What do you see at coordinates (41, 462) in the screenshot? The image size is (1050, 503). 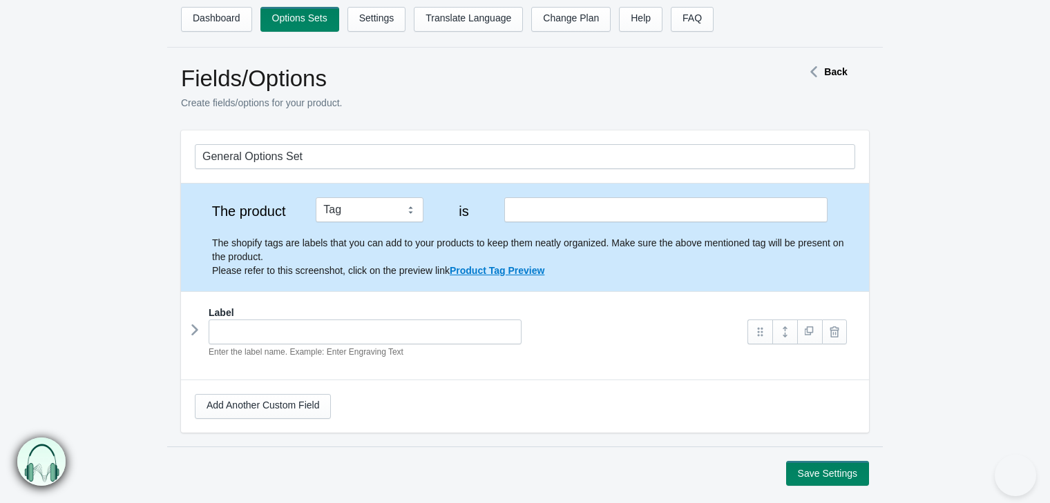 I see `img: bxm.png` at bounding box center [41, 462].